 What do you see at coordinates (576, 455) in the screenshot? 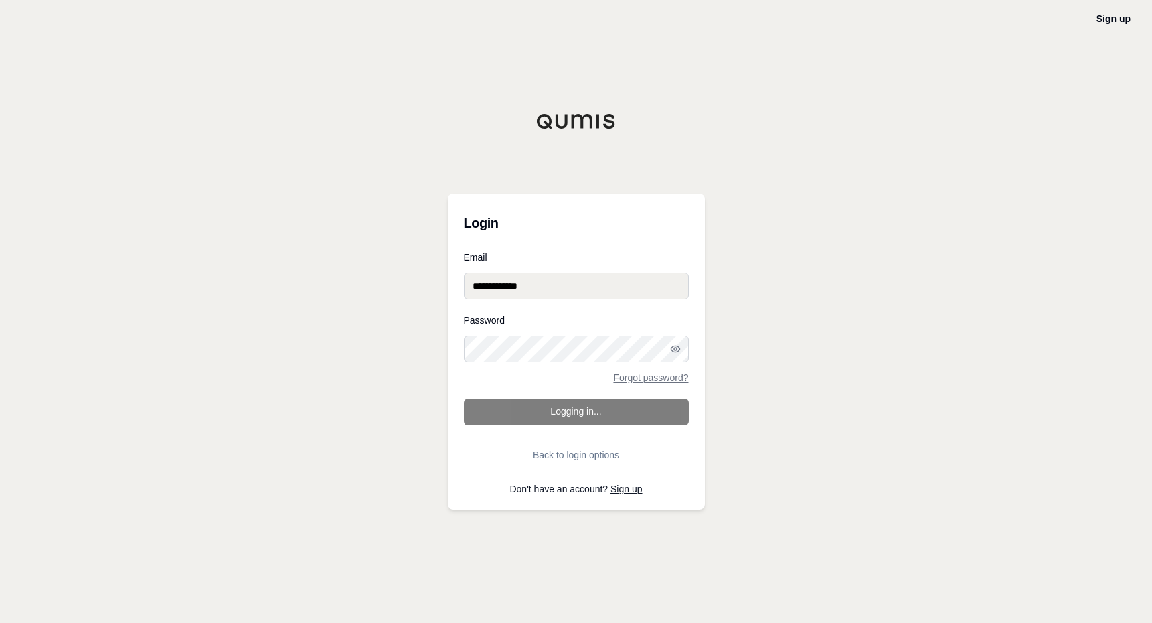
I see `button: Back to login options` at bounding box center [576, 455].